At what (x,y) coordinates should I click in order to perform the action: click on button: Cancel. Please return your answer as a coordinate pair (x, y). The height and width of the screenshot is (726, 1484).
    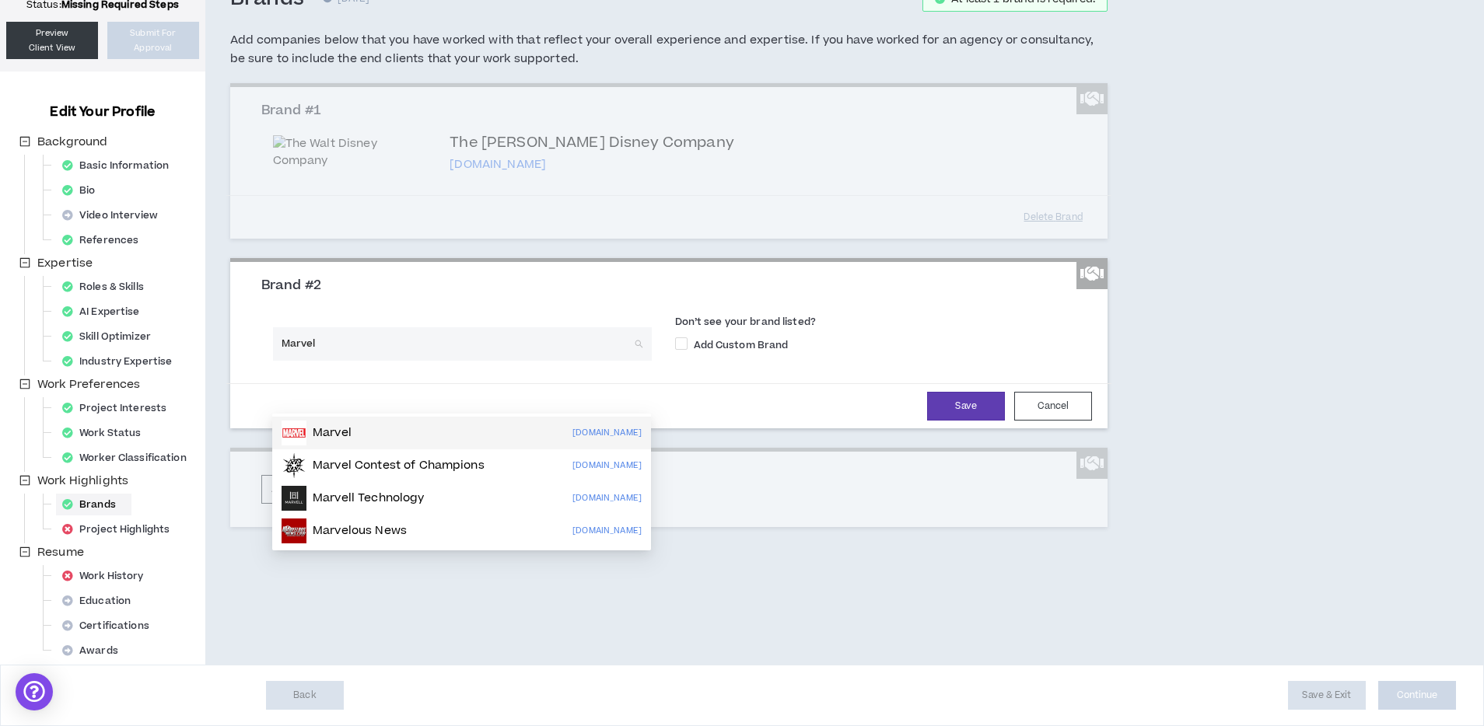
    Looking at the image, I should click on (1053, 406).